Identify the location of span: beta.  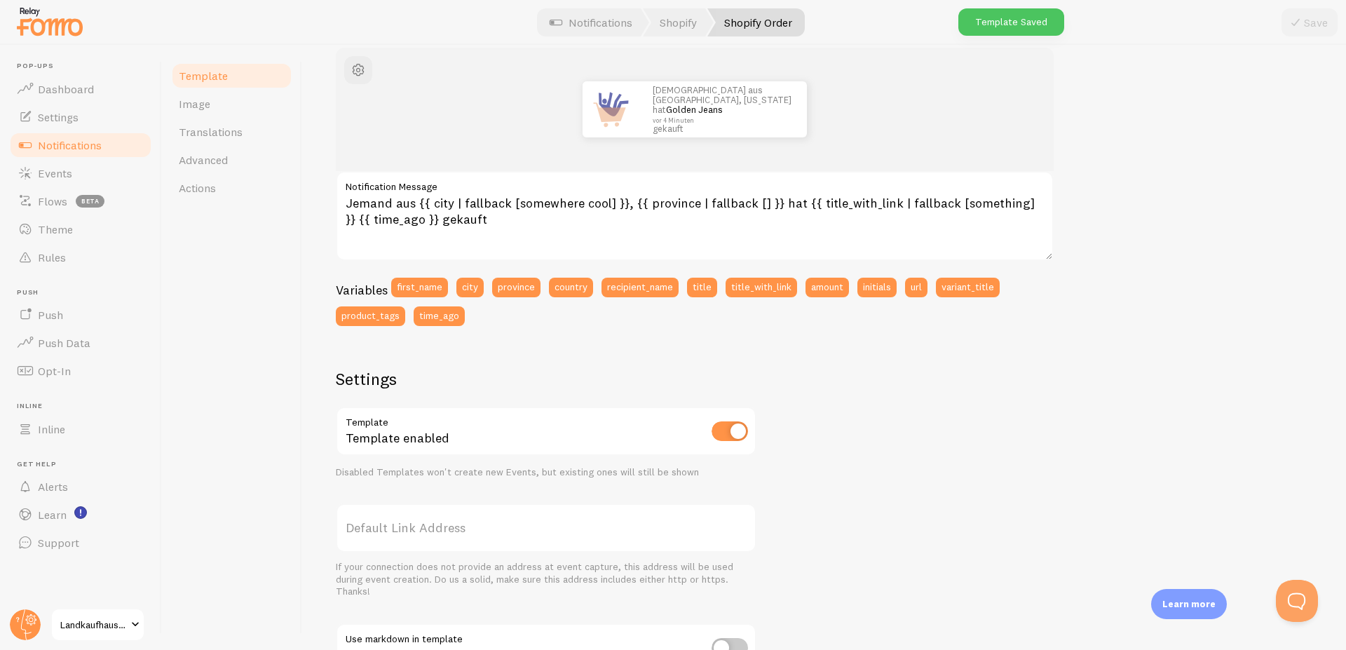
(90, 201).